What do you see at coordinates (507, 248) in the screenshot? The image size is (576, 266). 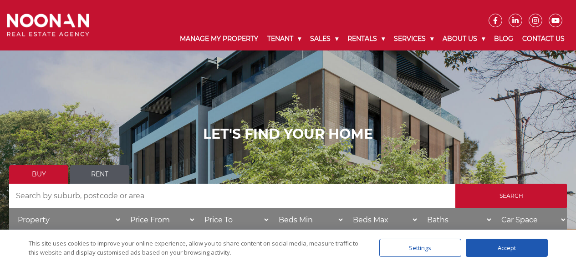 I see `div: Accept` at bounding box center [507, 248].